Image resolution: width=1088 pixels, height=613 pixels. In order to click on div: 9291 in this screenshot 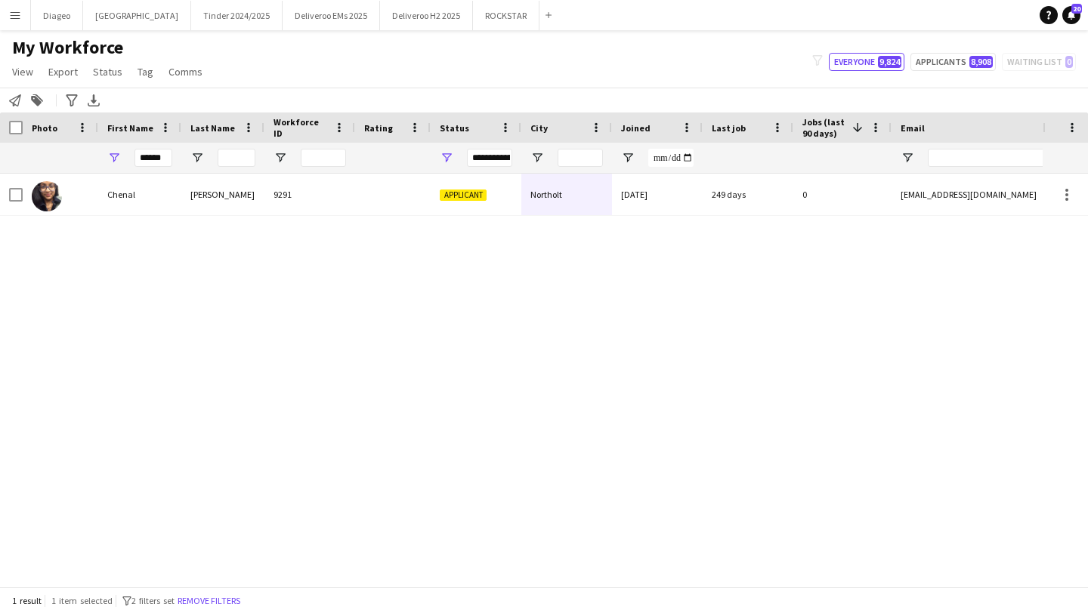, I will do `click(310, 194)`.